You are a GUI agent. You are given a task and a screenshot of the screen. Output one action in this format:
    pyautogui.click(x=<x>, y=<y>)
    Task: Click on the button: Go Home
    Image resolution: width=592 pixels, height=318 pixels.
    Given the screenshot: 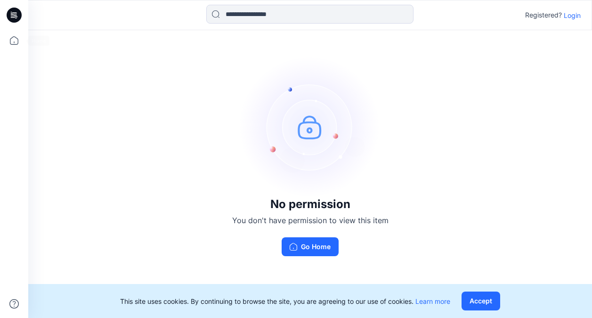 What is the action you would take?
    pyautogui.click(x=310, y=246)
    